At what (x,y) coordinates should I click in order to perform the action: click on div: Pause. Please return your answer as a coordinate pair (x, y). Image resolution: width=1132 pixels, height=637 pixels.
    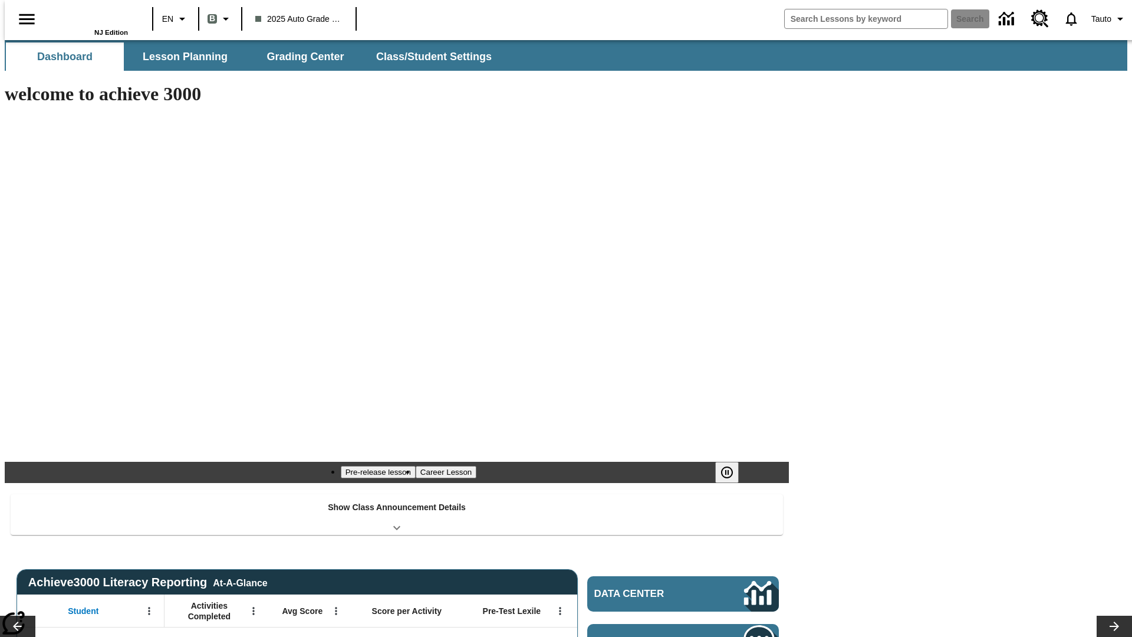
    Looking at the image, I should click on (733, 472).